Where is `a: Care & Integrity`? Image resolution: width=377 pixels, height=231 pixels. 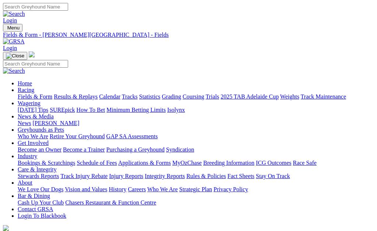 a: Care & Integrity is located at coordinates (37, 170).